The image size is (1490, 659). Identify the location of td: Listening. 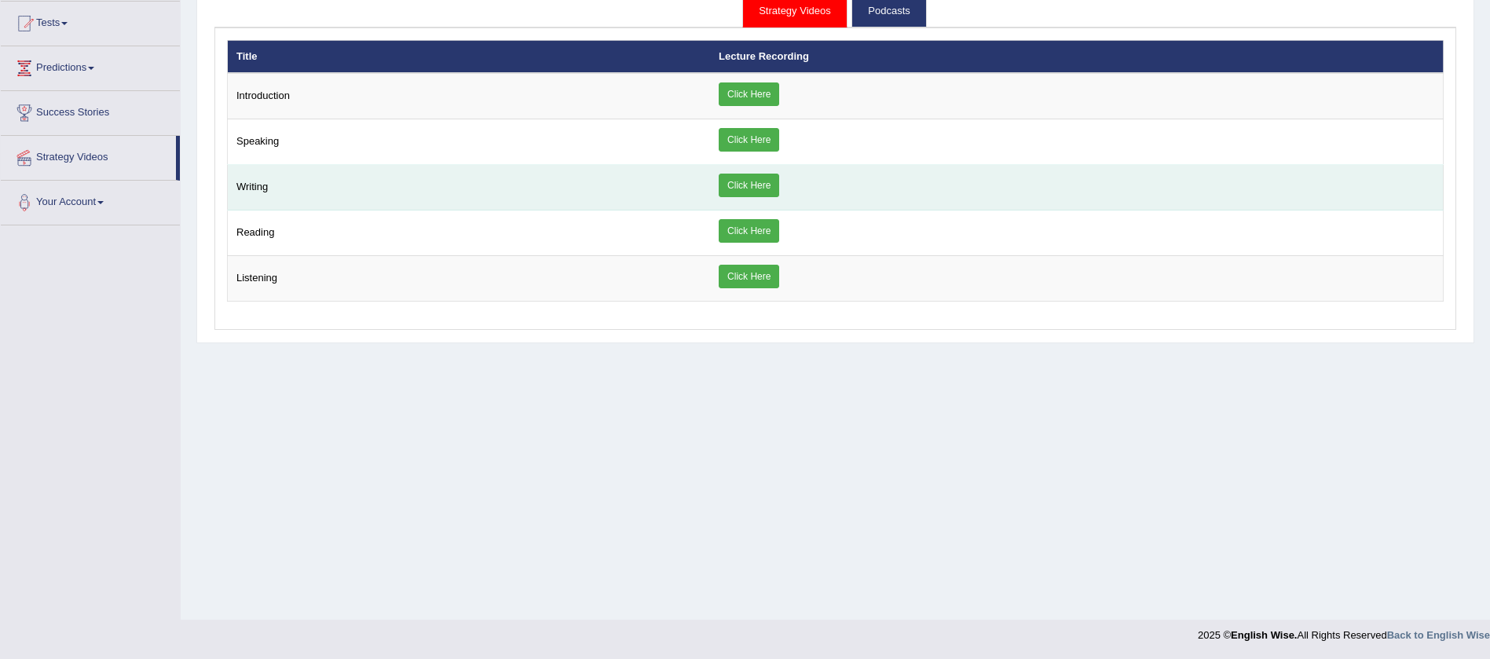
(469, 279).